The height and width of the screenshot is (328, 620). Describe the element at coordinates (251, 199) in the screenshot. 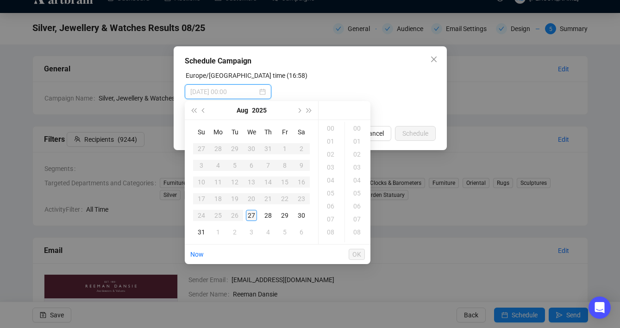

I see `div: 20` at that location.